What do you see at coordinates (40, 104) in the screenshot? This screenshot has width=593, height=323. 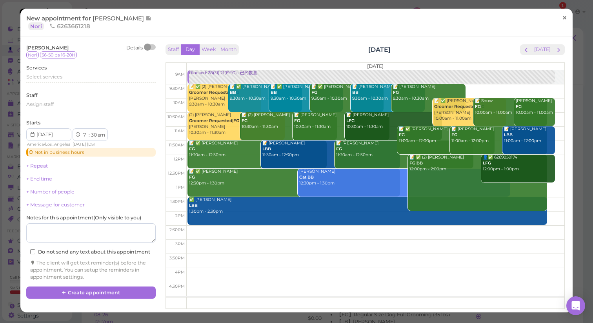 I see `span: Assign staff` at bounding box center [40, 104].